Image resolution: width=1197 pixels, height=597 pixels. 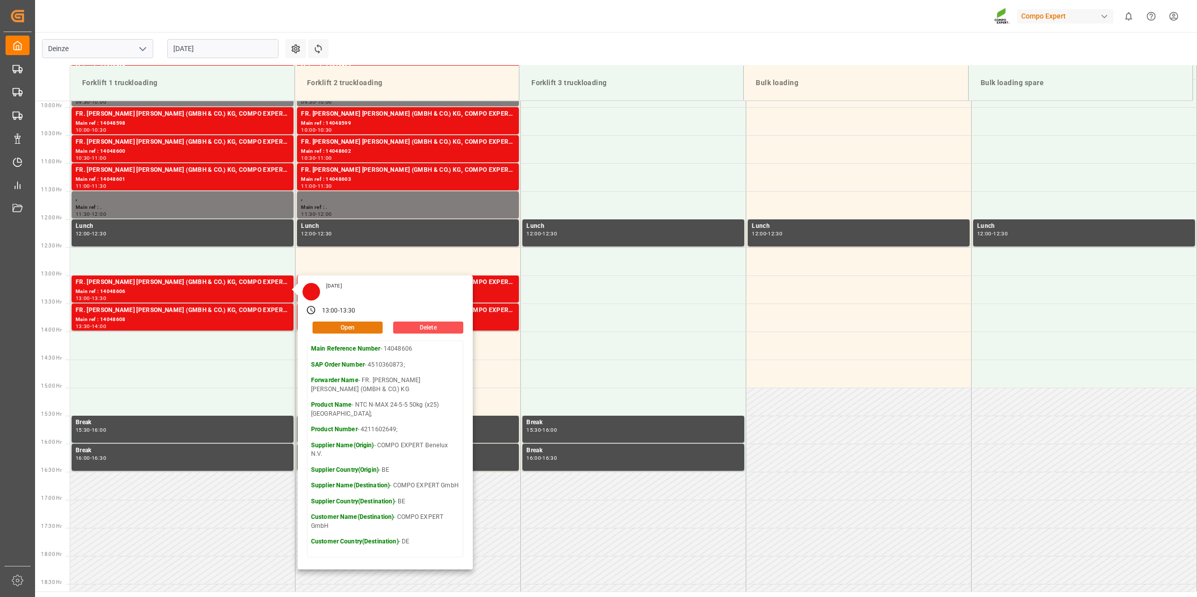 What do you see at coordinates (51, 498) in the screenshot?
I see `span: 17:00 Hr` at bounding box center [51, 498].